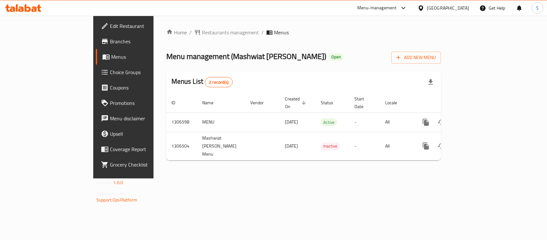 The height and width of the screenshot is (240, 547). Describe the element at coordinates (336, 57) in the screenshot. I see `span: Open` at that location.